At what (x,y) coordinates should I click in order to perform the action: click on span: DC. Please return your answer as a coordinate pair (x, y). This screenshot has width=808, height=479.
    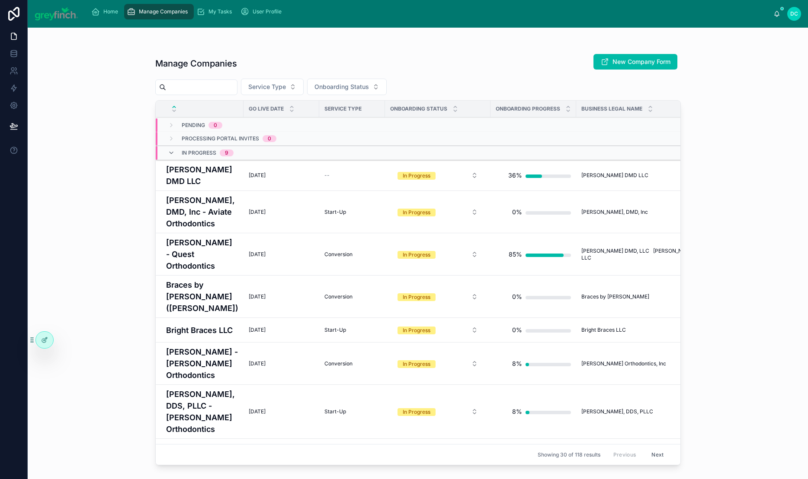
    Looking at the image, I should click on (794, 14).